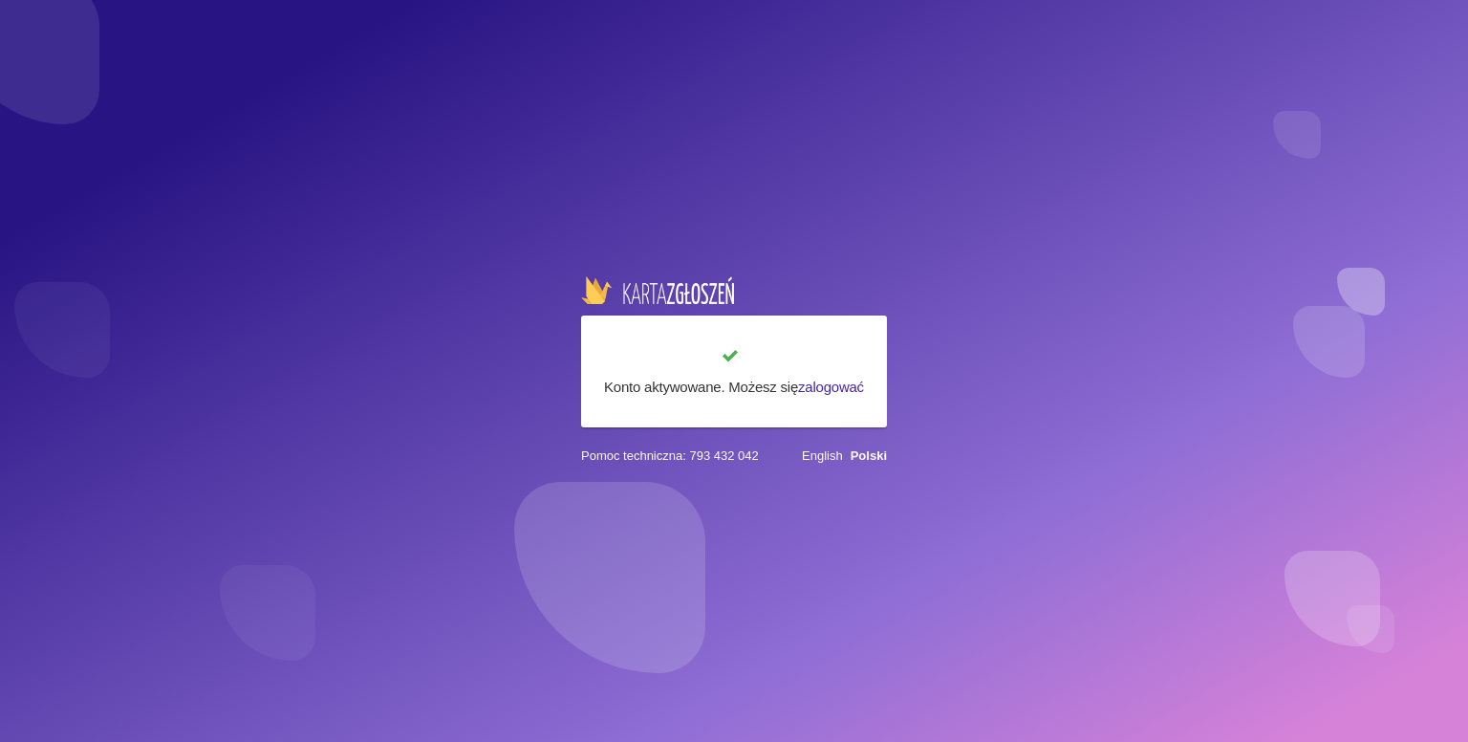 This screenshot has width=1468, height=742. Describe the element at coordinates (831, 386) in the screenshot. I see `a: zalogować` at that location.